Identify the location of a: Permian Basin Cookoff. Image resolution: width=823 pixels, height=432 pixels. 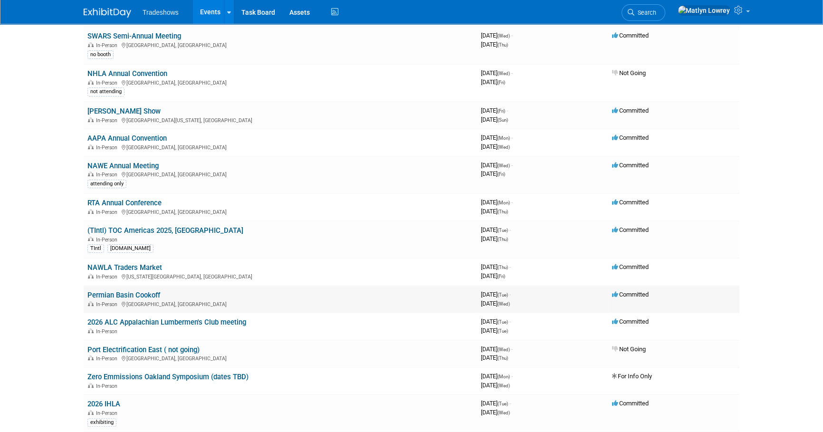
(124, 295).